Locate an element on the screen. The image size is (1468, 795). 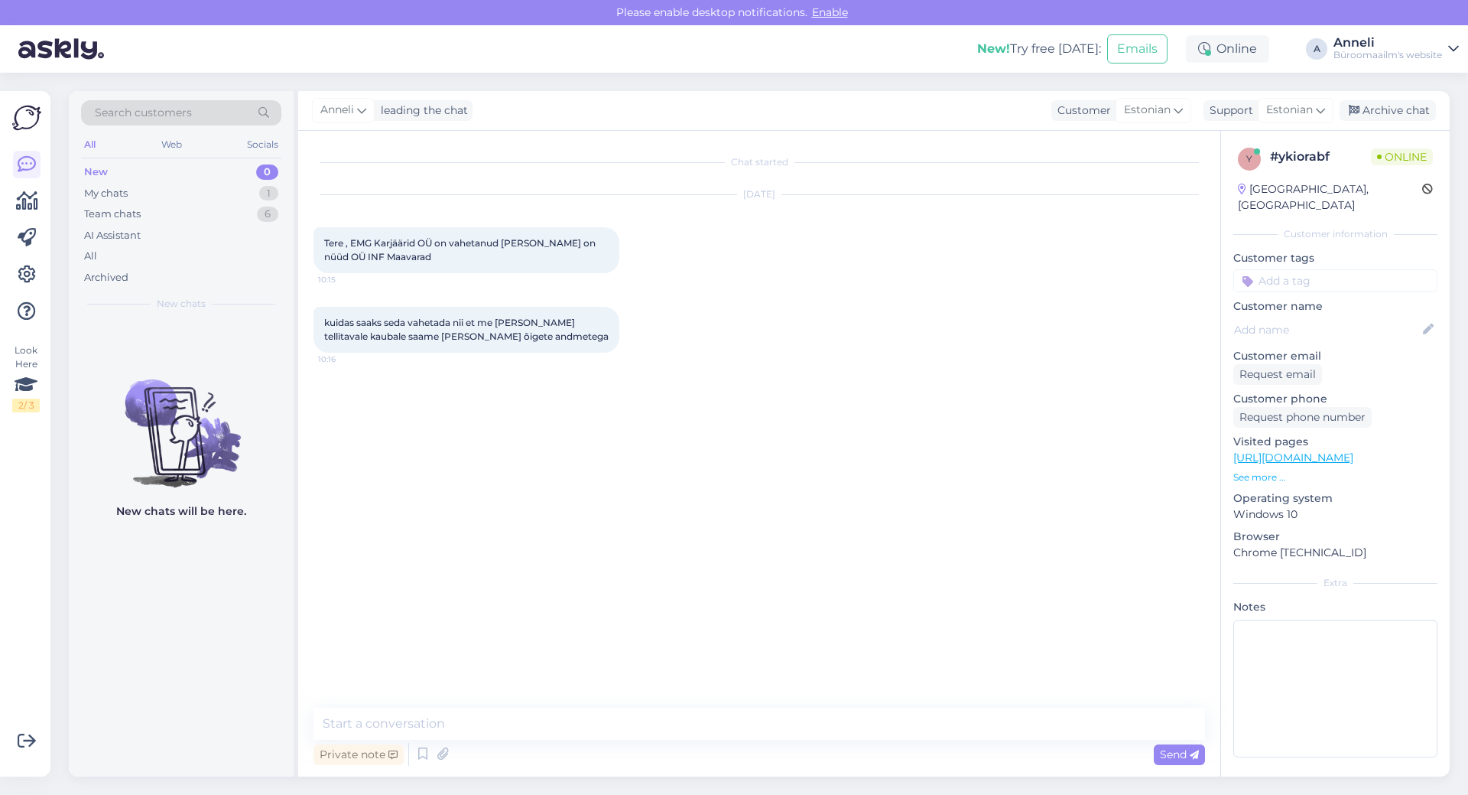
div: Private note is located at coordinates (359, 754).